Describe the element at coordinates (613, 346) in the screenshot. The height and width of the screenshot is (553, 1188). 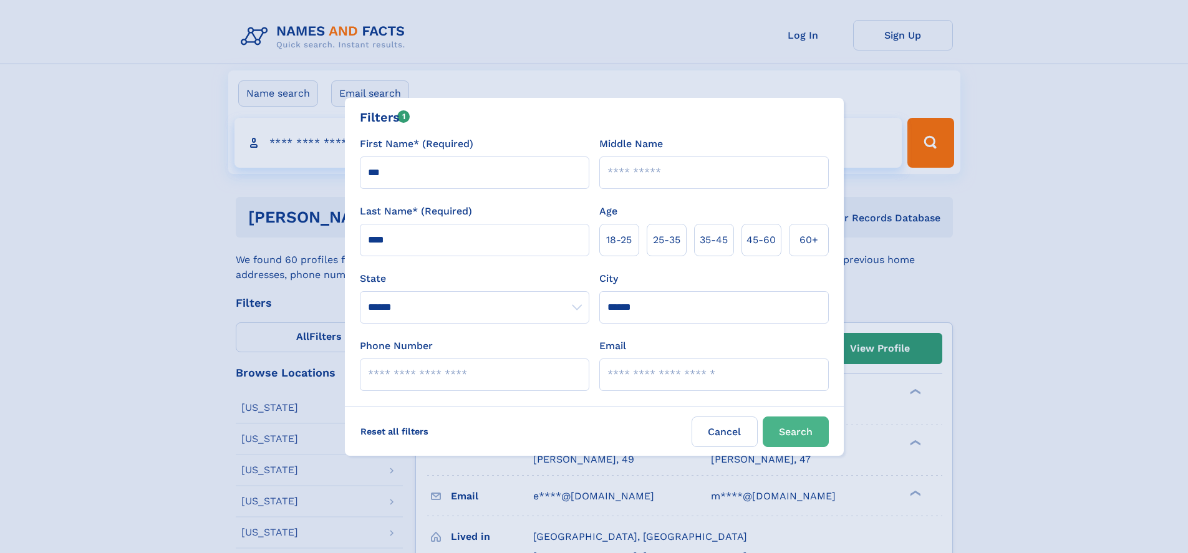
I see `label: Email` at that location.